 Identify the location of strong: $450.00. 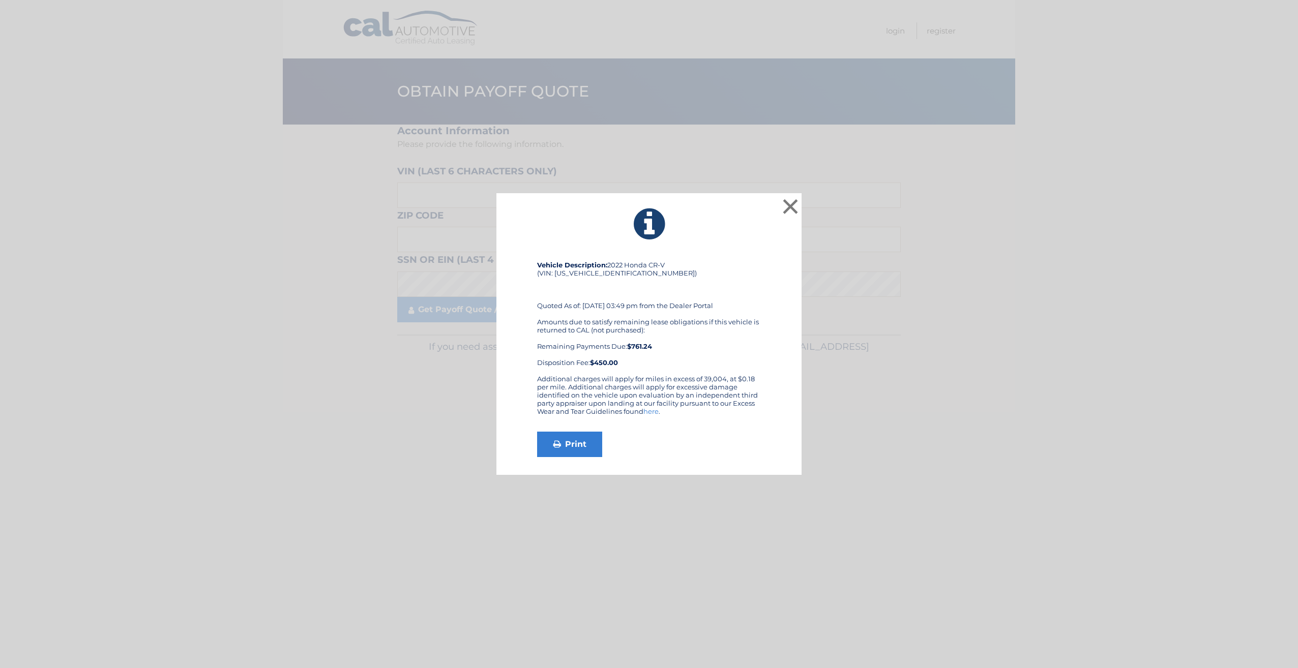
(604, 363).